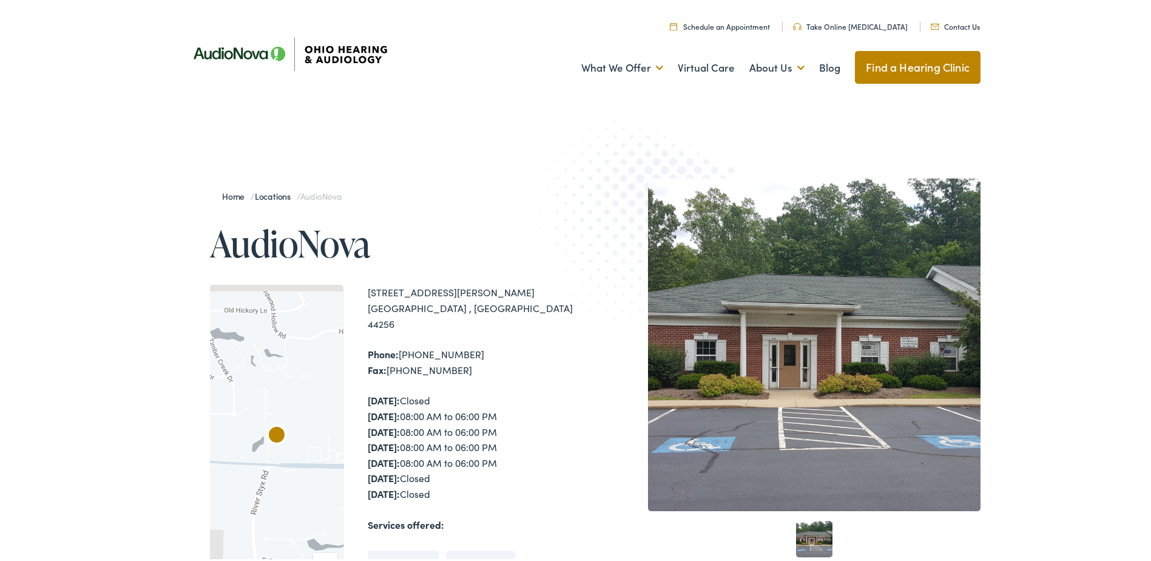 This screenshot has width=1151, height=561. What do you see at coordinates (406, 522) in the screenshot?
I see `strong: Services offered:` at bounding box center [406, 522].